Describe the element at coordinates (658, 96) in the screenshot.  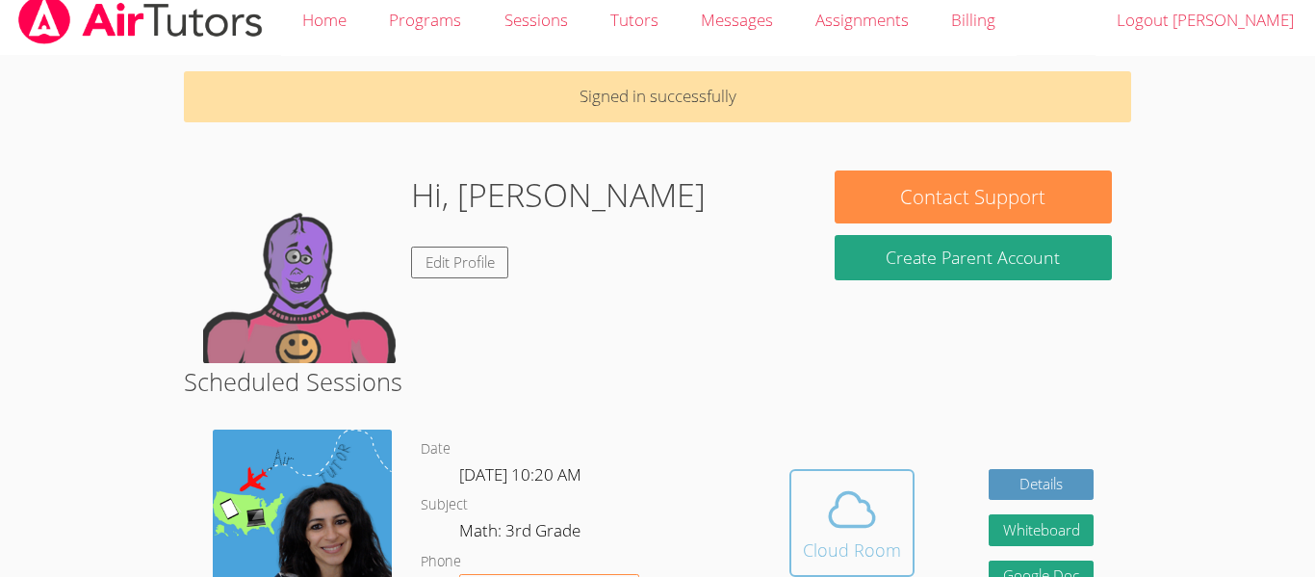
I see `p: Signed in successfully` at that location.